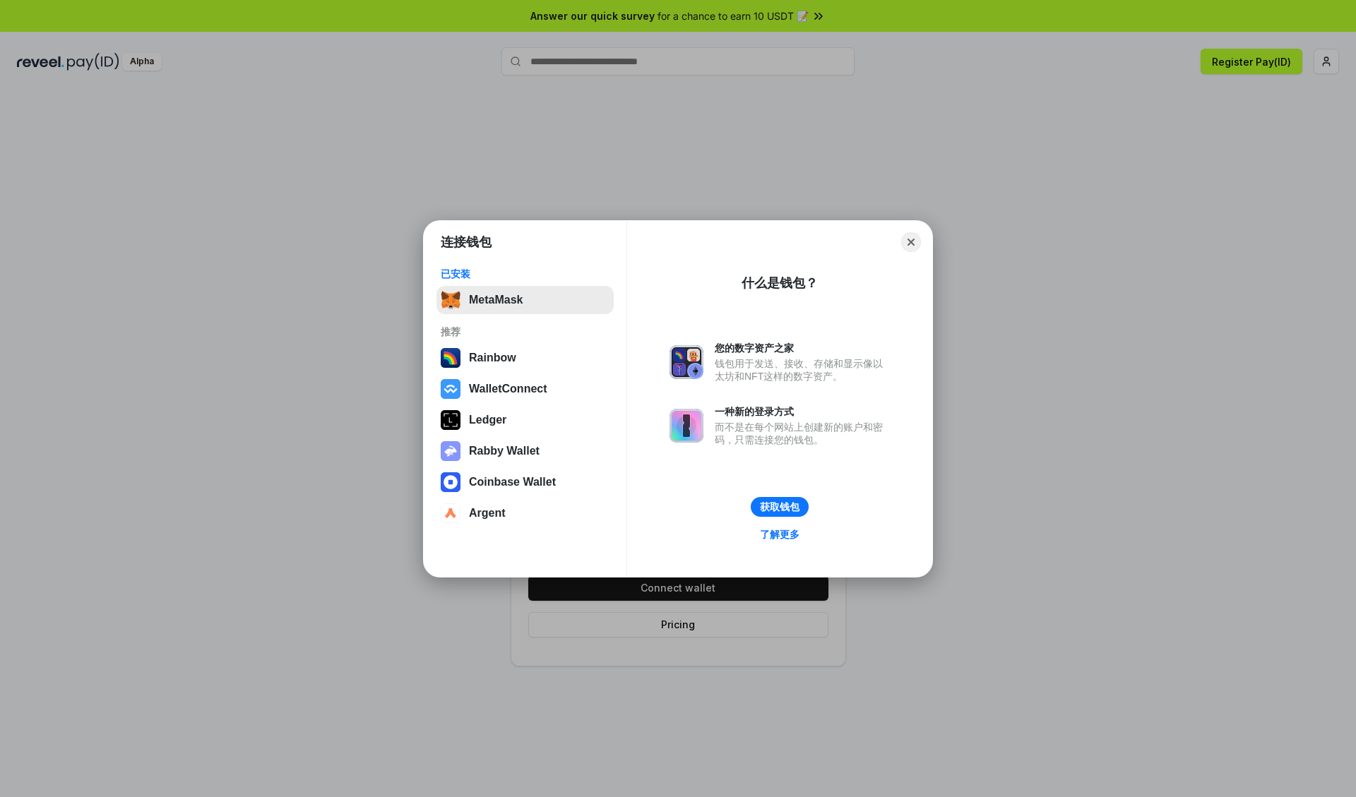 The image size is (1356, 797). Describe the element at coordinates (450, 420) in the screenshot. I see `img: svg+xml,%3Csvg%20xmlns%3D%22http%3A%2F%2Fwww.w3.org%2F2000%2Fsvg%22%20width%3D%2228%22%20height%3...` at that location.